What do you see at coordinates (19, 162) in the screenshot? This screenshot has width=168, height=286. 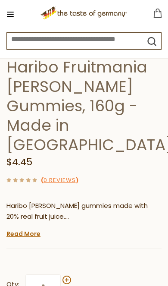 I see `span: $4.45` at bounding box center [19, 162].